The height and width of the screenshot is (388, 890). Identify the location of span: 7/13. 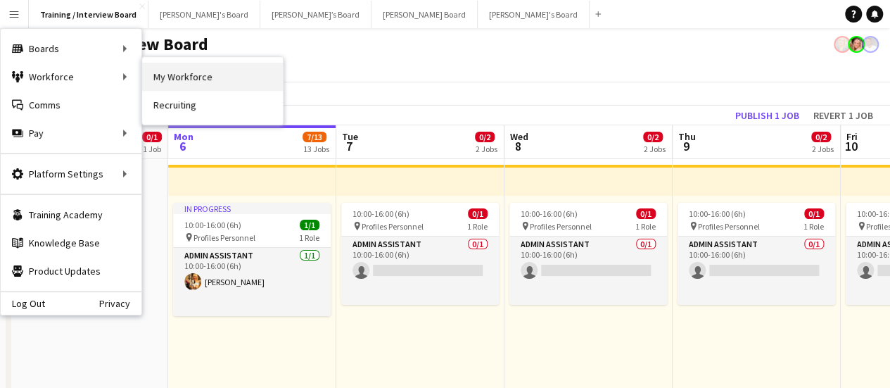
(315, 137).